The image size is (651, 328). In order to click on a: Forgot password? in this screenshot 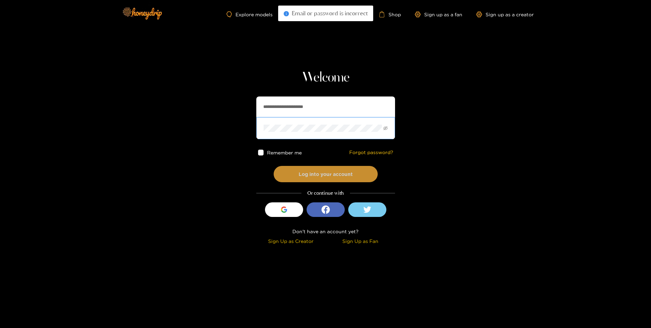, I will do `click(371, 152)`.